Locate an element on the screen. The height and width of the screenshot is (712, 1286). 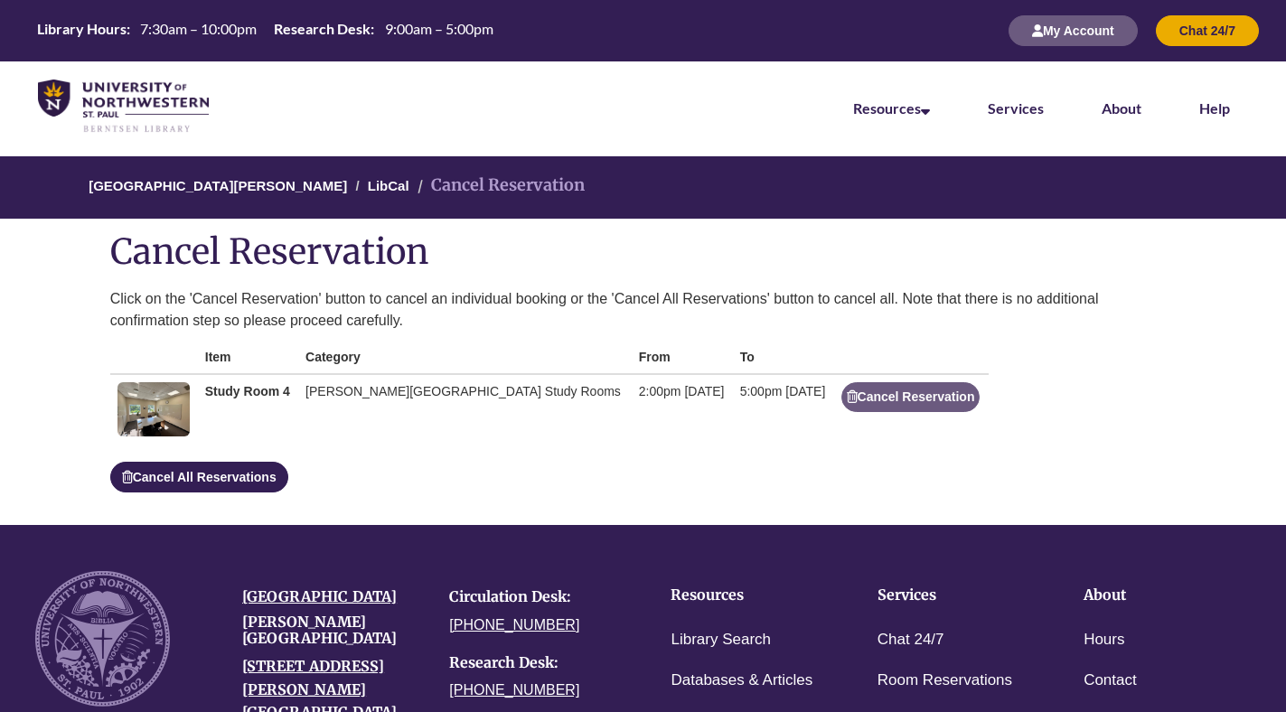
th: To is located at coordinates (784, 357).